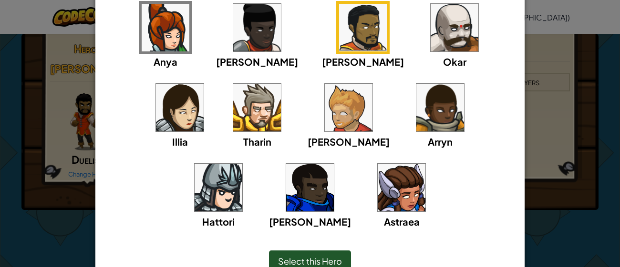  What do you see at coordinates (257, 142) in the screenshot?
I see `span: Tharin` at bounding box center [257, 142].